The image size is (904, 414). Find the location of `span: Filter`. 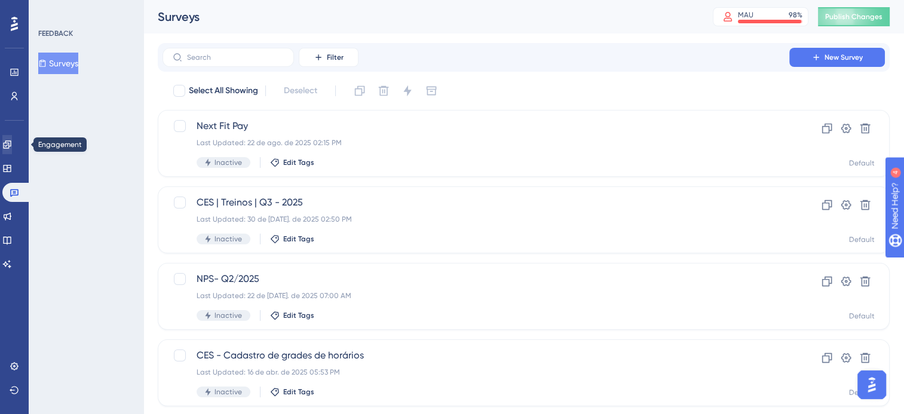

span: Filter is located at coordinates (335, 57).